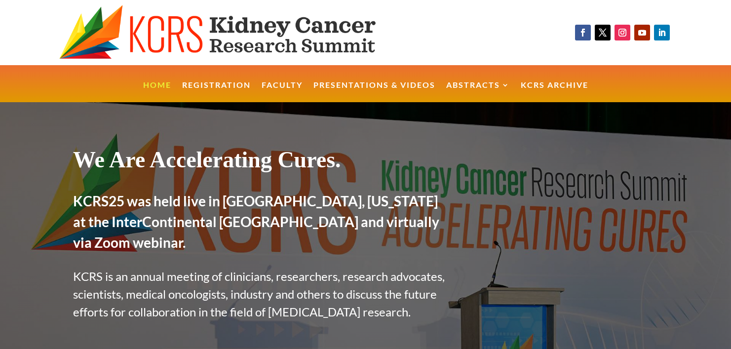 This screenshot has height=349, width=731. What do you see at coordinates (263, 294) in the screenshot?
I see `p: KCRS is an annual meeting of clinicians, researchers, research advocates, scientists, medical onc...` at bounding box center [263, 294].